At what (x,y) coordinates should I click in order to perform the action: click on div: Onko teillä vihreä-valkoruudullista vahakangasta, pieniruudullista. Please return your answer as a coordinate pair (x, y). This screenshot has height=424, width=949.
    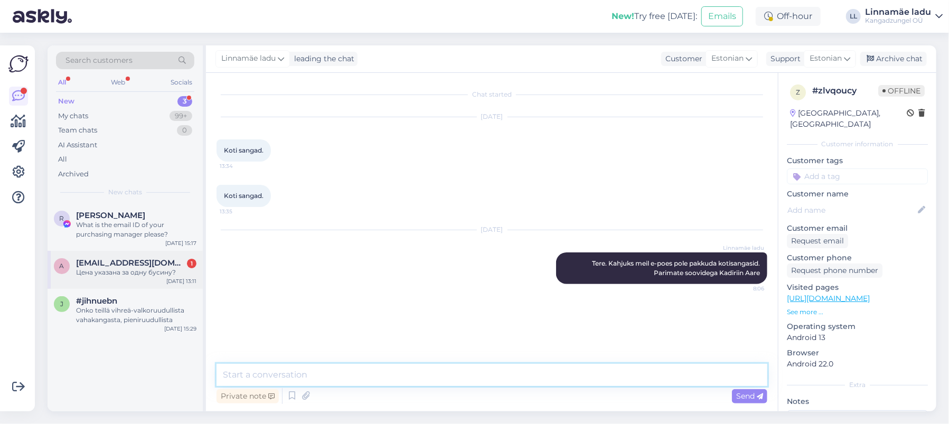
    Looking at the image, I should click on (136, 315).